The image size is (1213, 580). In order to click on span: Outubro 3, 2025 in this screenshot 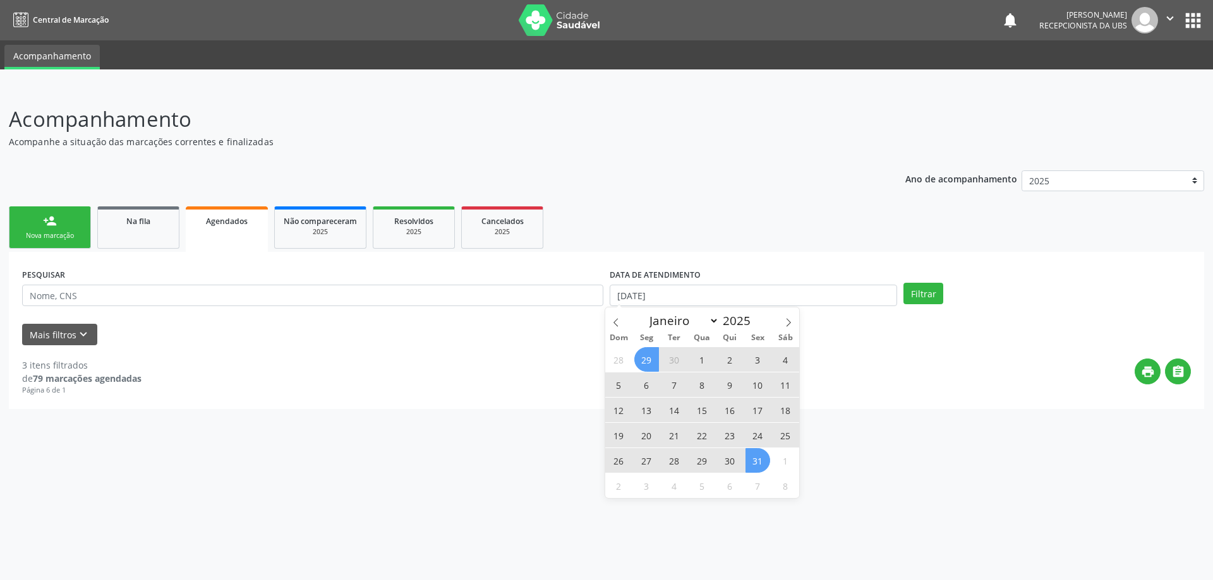, I will do `click(757, 359)`.